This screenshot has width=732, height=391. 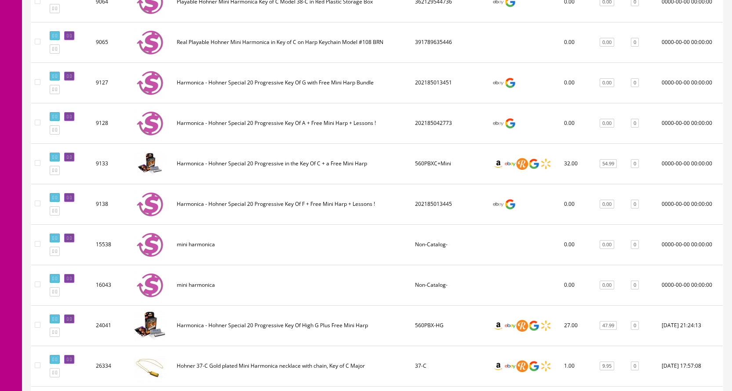 What do you see at coordinates (608, 325) in the screenshot?
I see `a: 47.99` at bounding box center [608, 325].